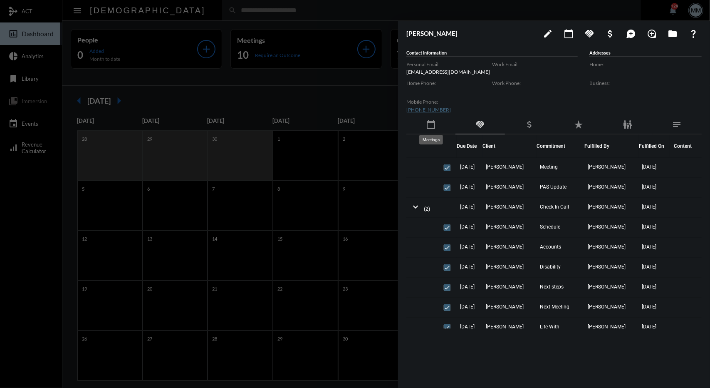 The width and height of the screenshot is (710, 388). Describe the element at coordinates (645, 53) in the screenshot. I see `h5: Addresses` at that location.